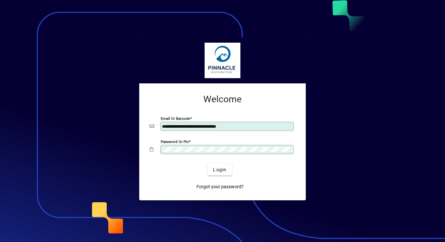 The height and width of the screenshot is (242, 445). What do you see at coordinates (220, 186) in the screenshot?
I see `a: Forgot your password?` at bounding box center [220, 186].